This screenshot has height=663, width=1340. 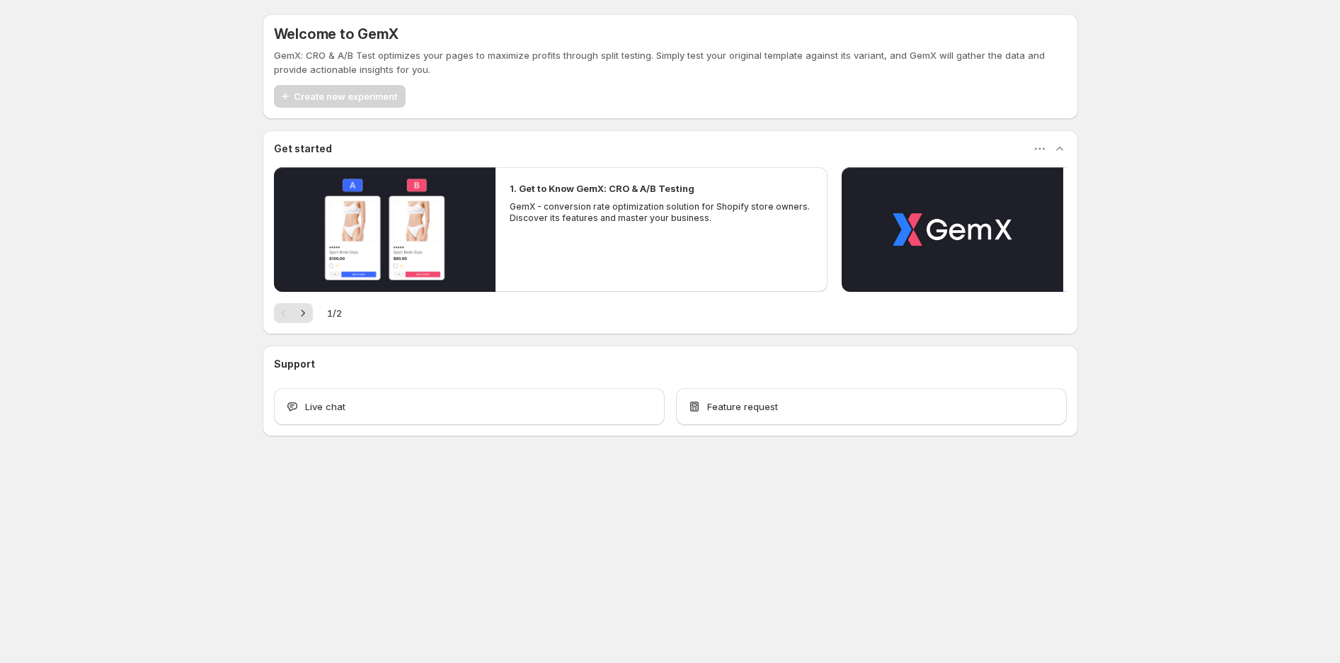 I want to click on p: GemX - conversion rate optimization solution for Shopify store owners. Discover its features and ..., so click(x=662, y=212).